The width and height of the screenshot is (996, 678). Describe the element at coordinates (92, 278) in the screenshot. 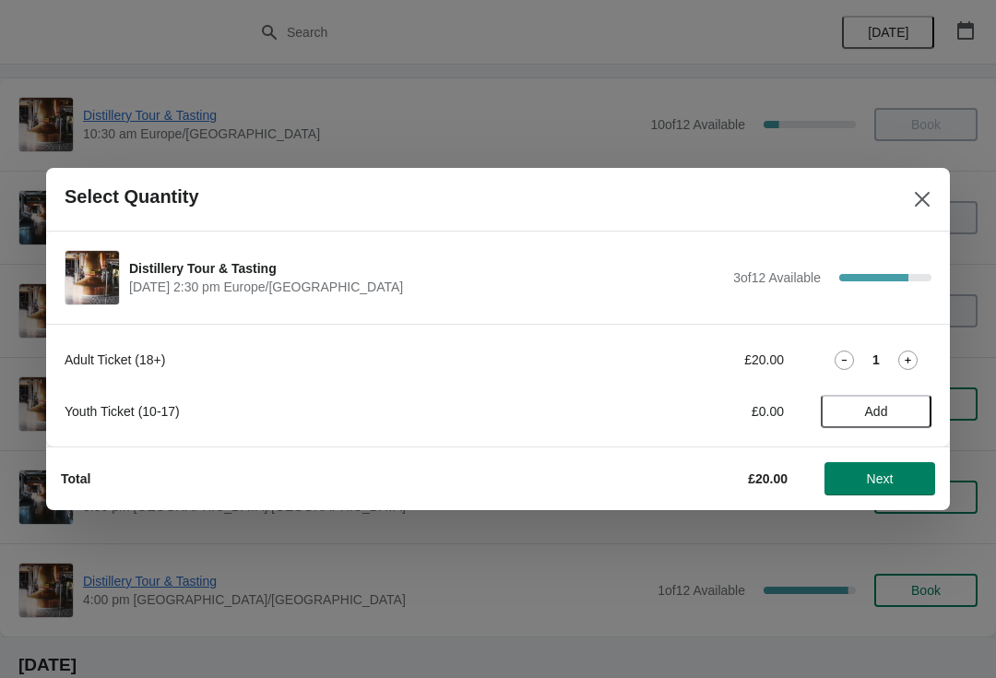

I see `img: Distillery Tour & Tasting | | August 31 | 2:30 pm Europe/London` at that location.